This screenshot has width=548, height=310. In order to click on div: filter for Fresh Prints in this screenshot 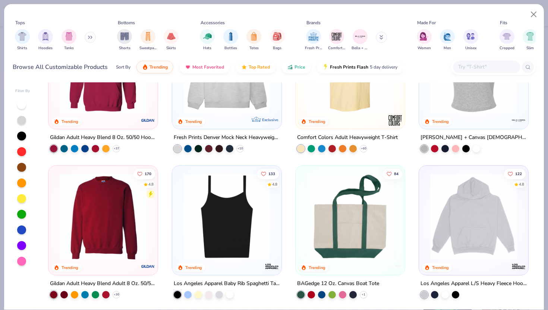, I will do `click(313, 40)`.